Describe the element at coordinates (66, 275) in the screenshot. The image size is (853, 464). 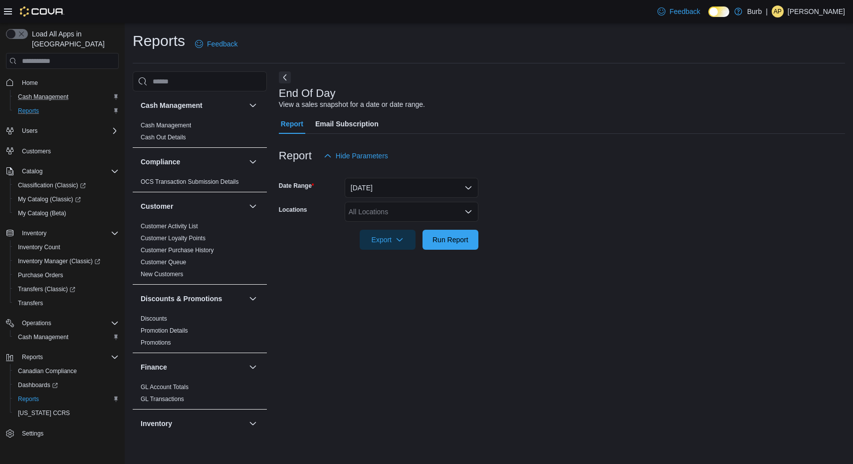
I see `button: Purchase Orders` at that location.